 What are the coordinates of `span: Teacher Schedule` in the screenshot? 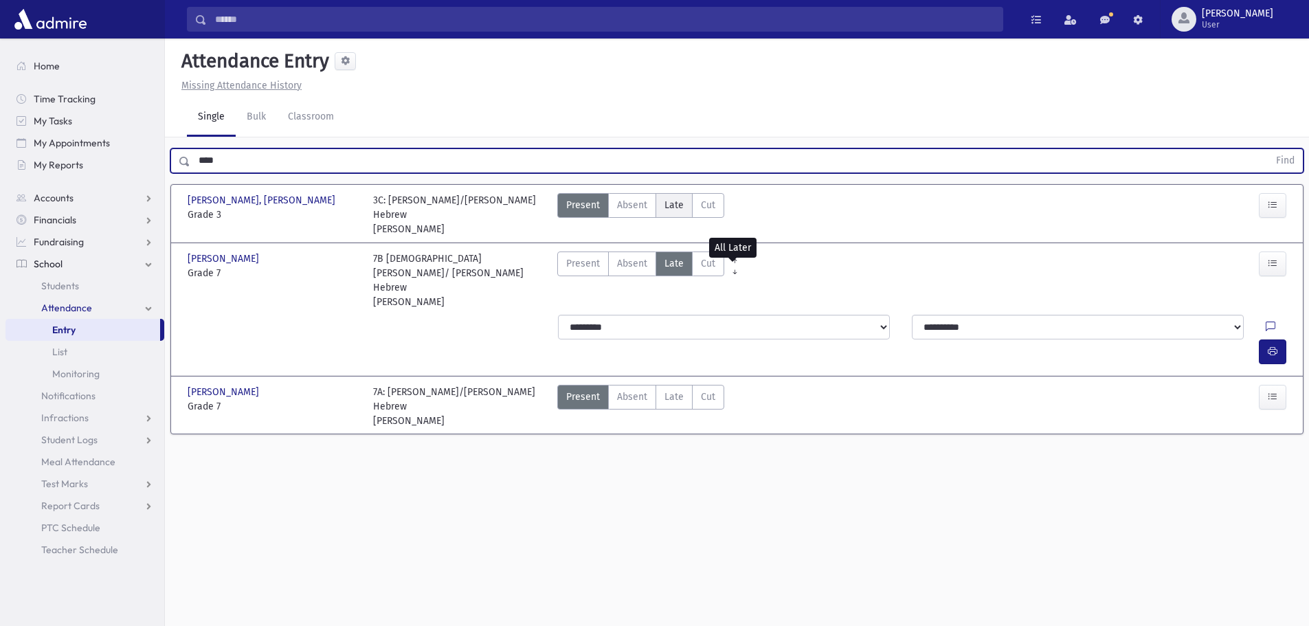 It's located at (80, 550).